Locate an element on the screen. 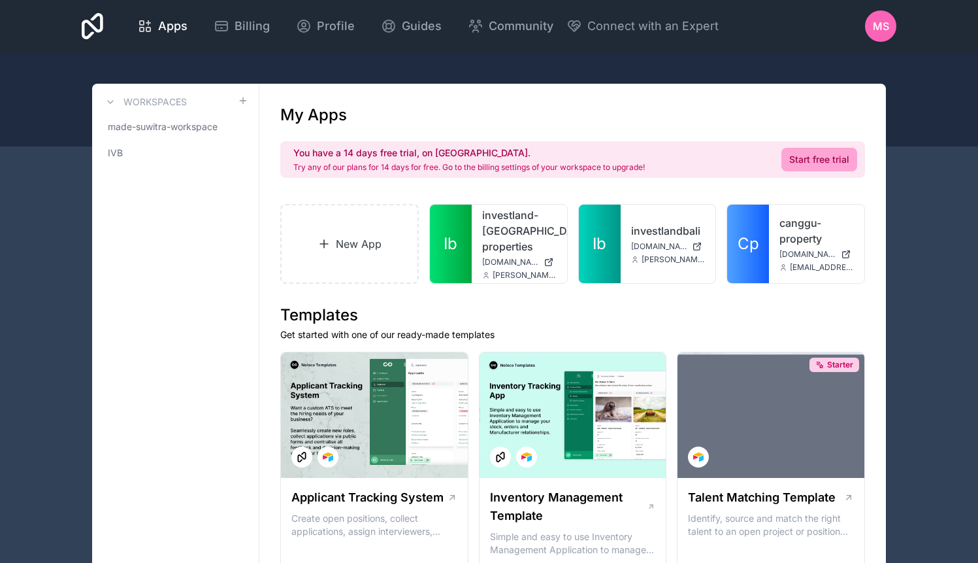 The height and width of the screenshot is (563, 978). a: Community is located at coordinates (510, 26).